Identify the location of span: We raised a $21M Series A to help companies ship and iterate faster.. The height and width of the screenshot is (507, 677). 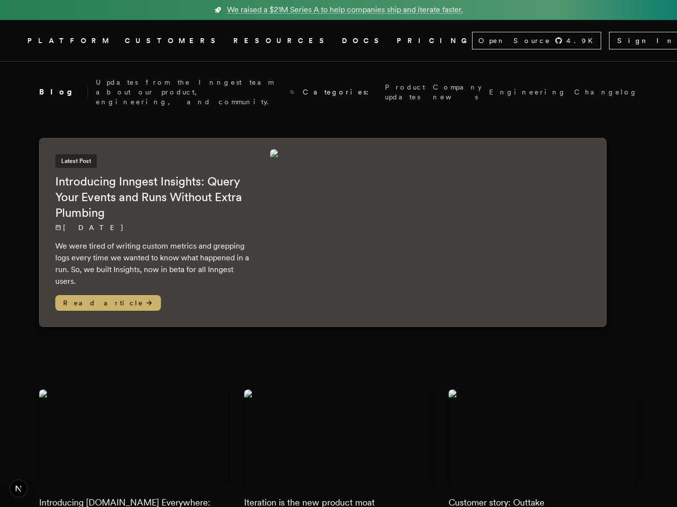
(345, 10).